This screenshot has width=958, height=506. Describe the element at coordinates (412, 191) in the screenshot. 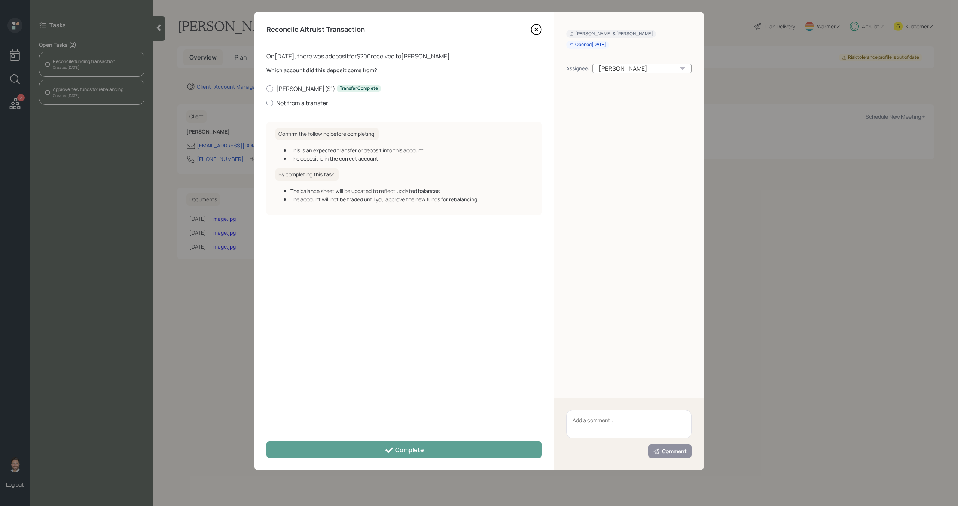

I see `div: The balance sheet will be updated to reflect updated balances` at that location.